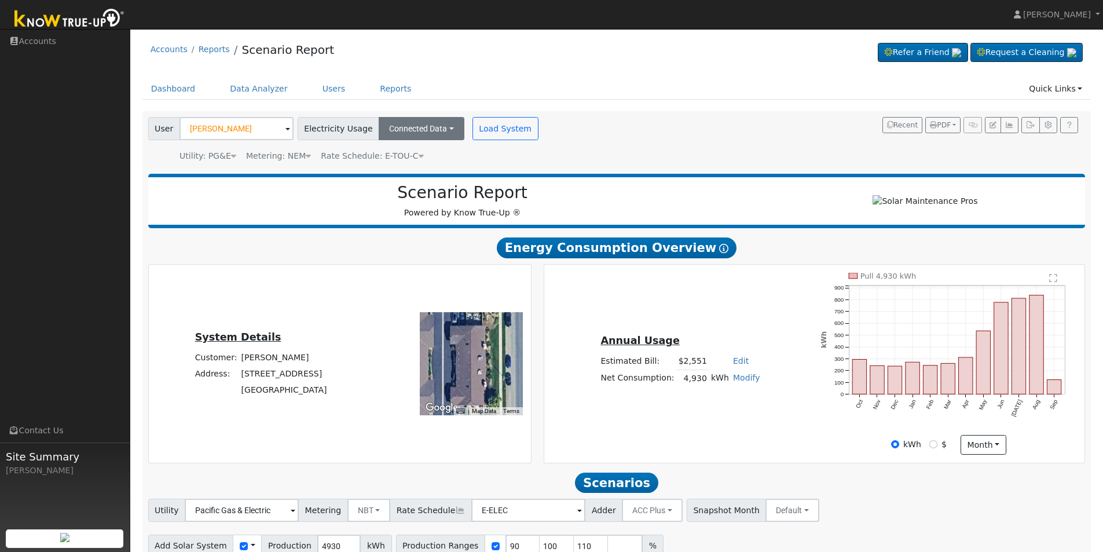  Describe the element at coordinates (903, 125) in the screenshot. I see `button: Recent` at that location.